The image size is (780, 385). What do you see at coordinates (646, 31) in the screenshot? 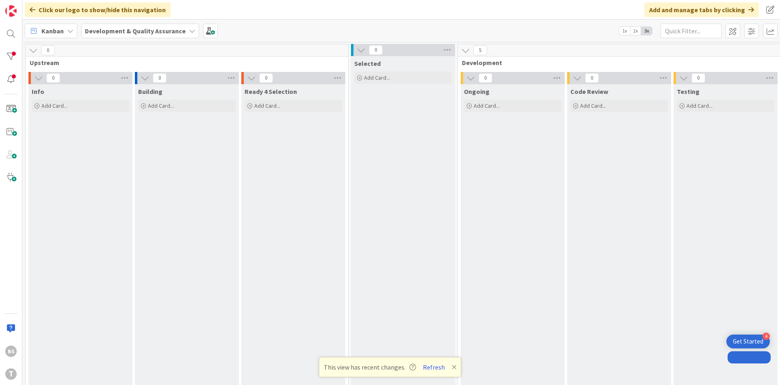
I see `span: 3x` at bounding box center [646, 31].